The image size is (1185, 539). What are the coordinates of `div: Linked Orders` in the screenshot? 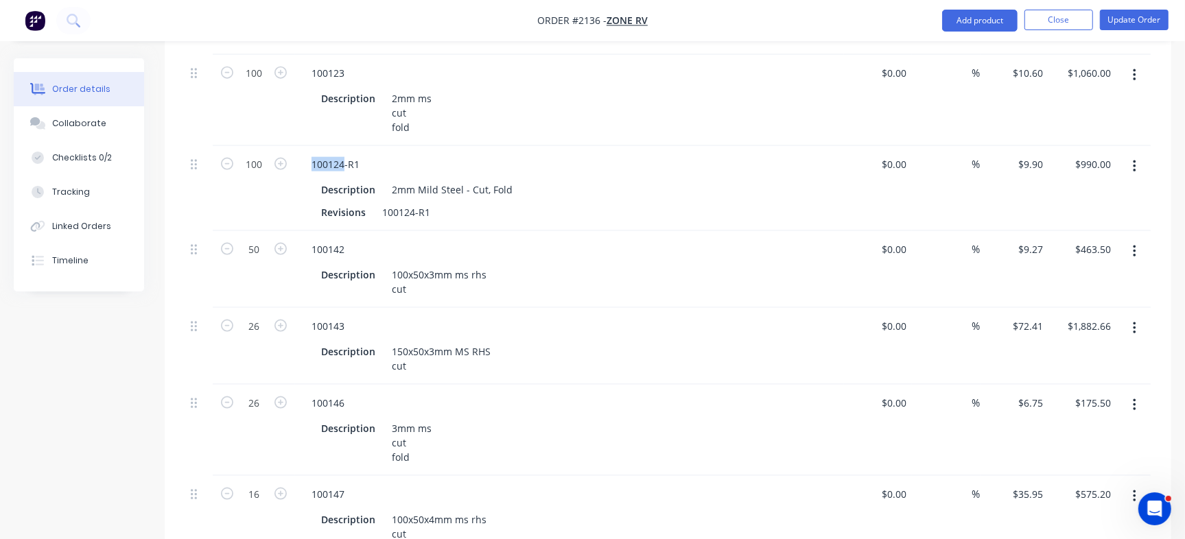 It's located at (82, 226).